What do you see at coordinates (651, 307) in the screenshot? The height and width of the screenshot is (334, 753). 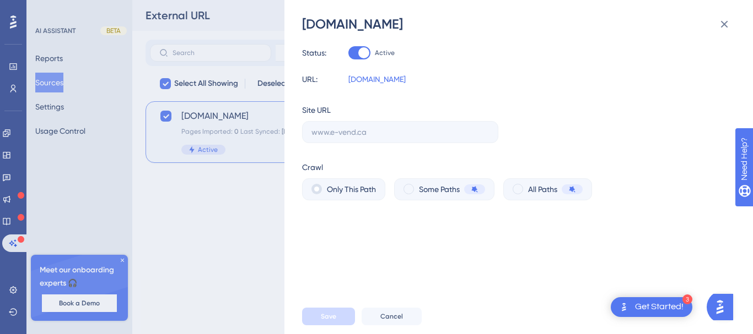 I see `div: Open Get Started! checklist, remaining modules: 3` at bounding box center [651, 307].